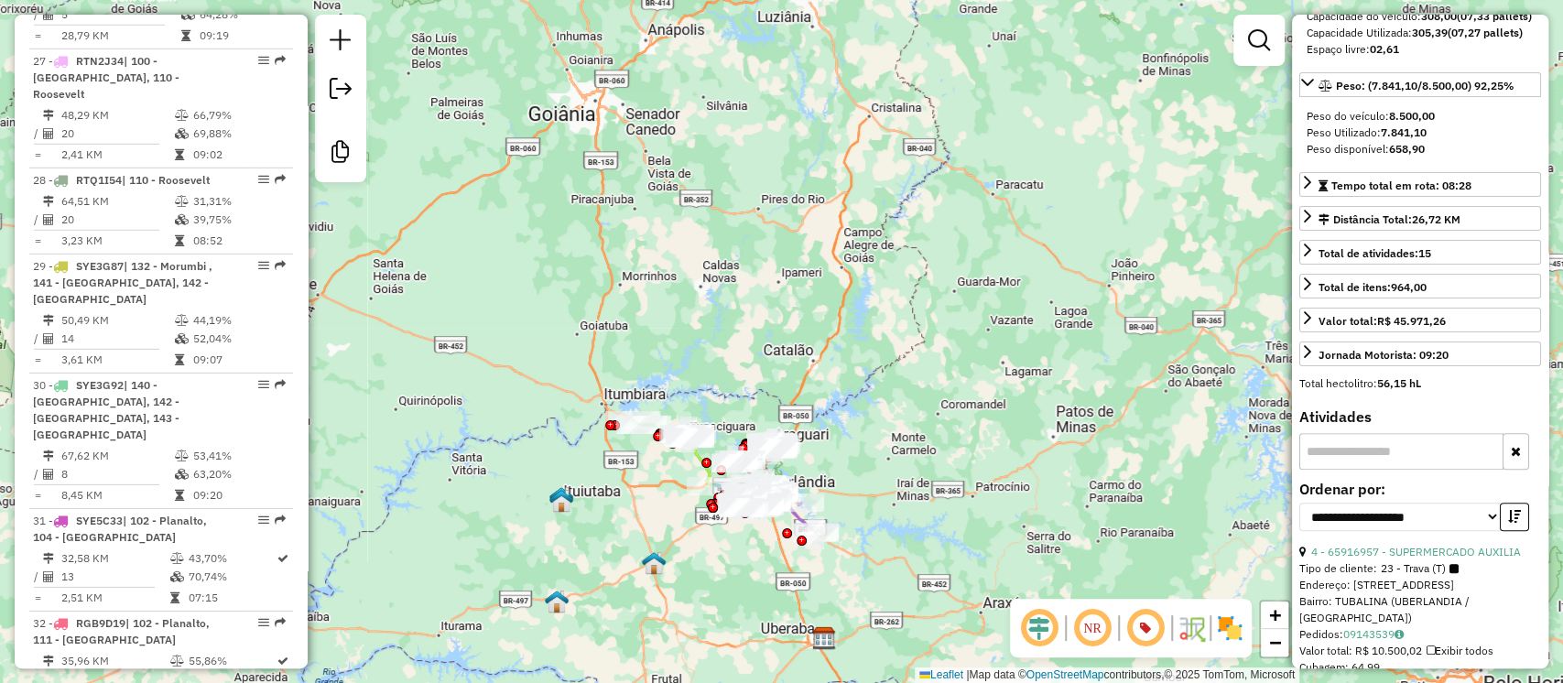 This screenshot has height=683, width=1563. What do you see at coordinates (1420, 149) in the screenshot?
I see `div: Peso disponível:` at bounding box center [1420, 149].